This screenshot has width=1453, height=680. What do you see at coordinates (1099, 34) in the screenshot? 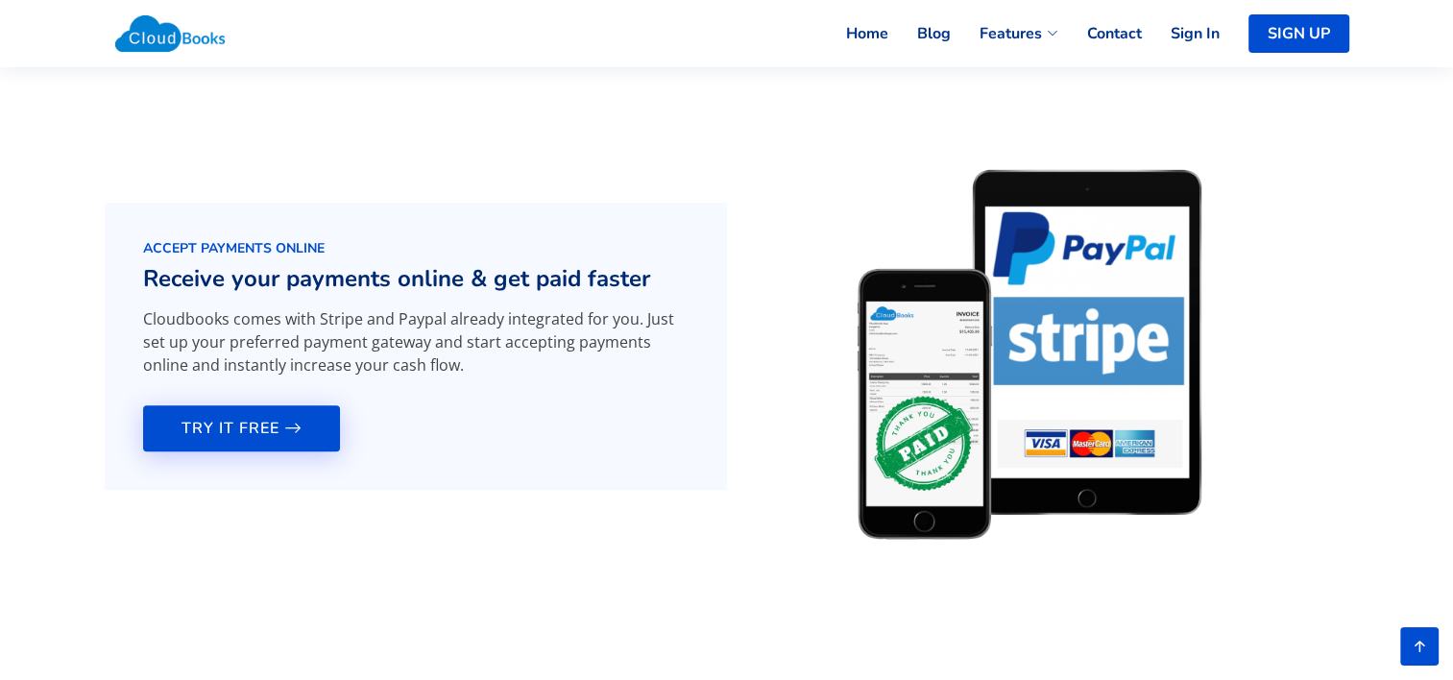
I see `a: Contact` at bounding box center [1099, 34].